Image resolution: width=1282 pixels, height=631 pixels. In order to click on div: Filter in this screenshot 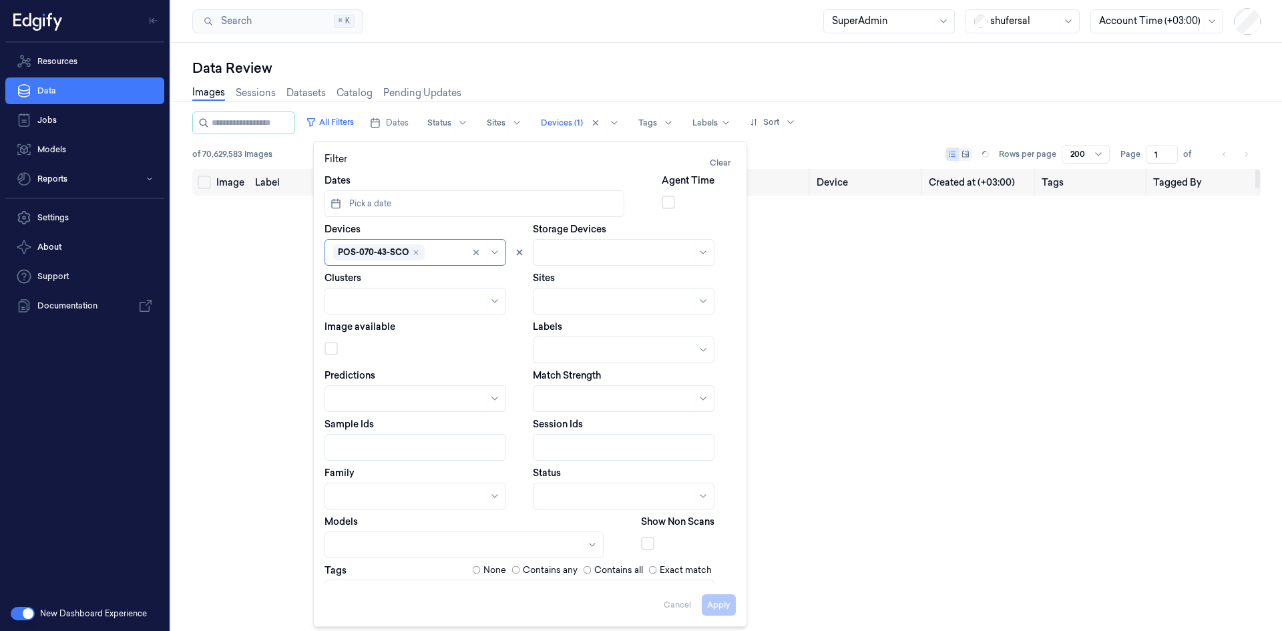, I will do `click(530, 163)`.